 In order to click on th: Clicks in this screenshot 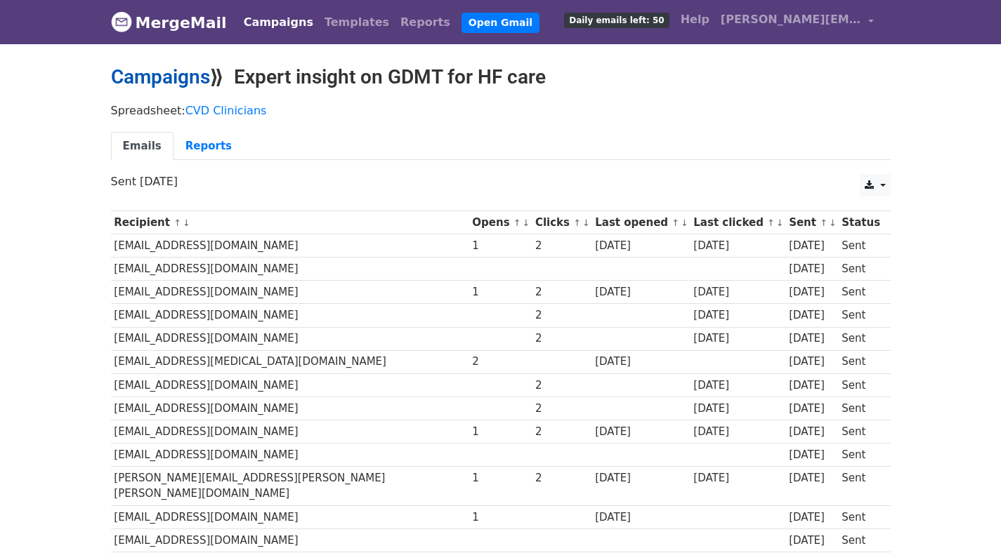, I will do `click(561, 223)`.